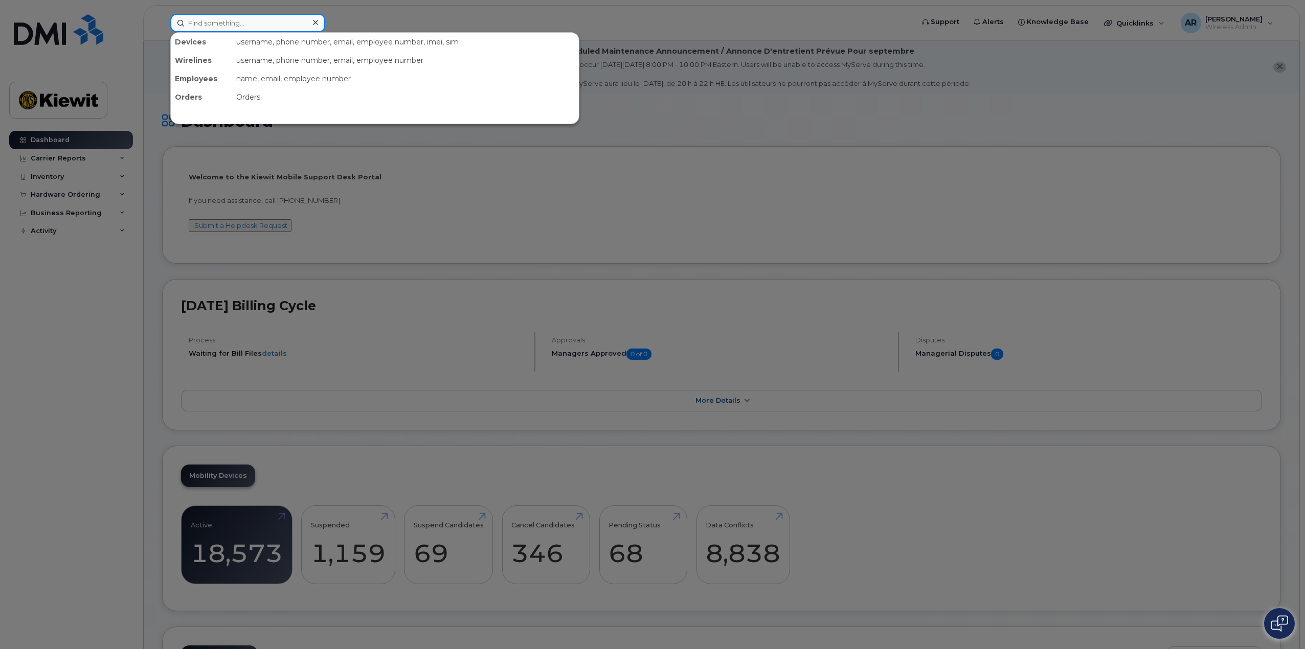 The width and height of the screenshot is (1305, 649). Describe the element at coordinates (201, 60) in the screenshot. I see `div: Wirelines` at that location.